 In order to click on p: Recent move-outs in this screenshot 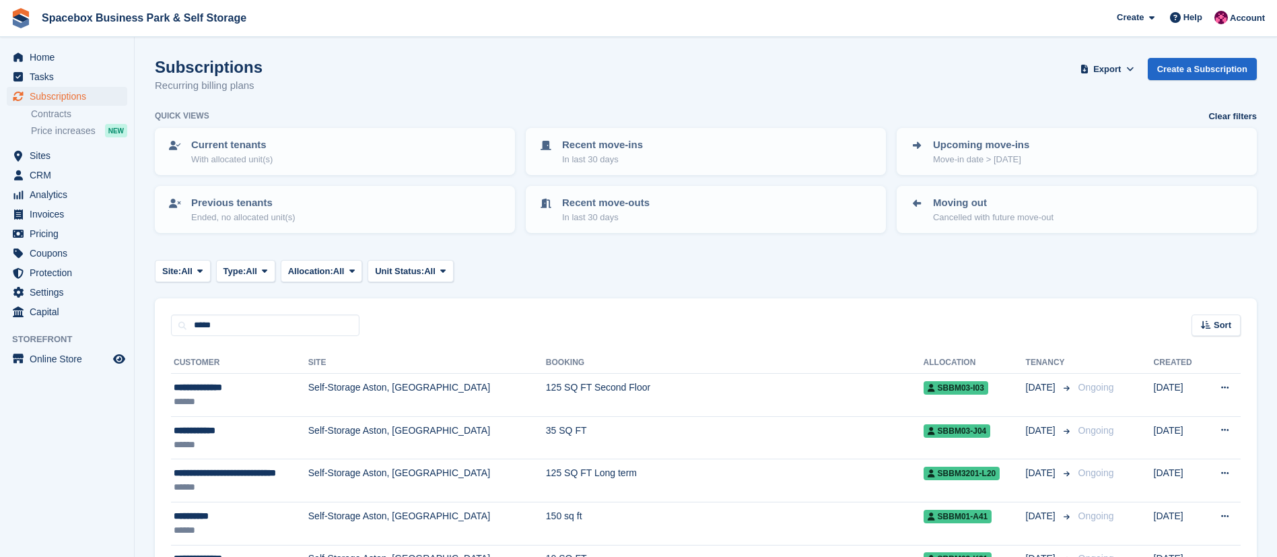, I will do `click(606, 203)`.